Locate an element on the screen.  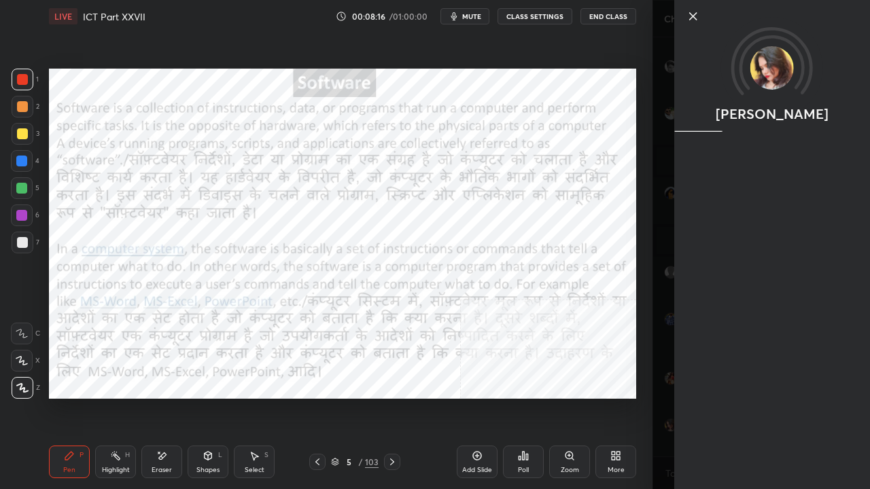
div: Z is located at coordinates (26, 388).